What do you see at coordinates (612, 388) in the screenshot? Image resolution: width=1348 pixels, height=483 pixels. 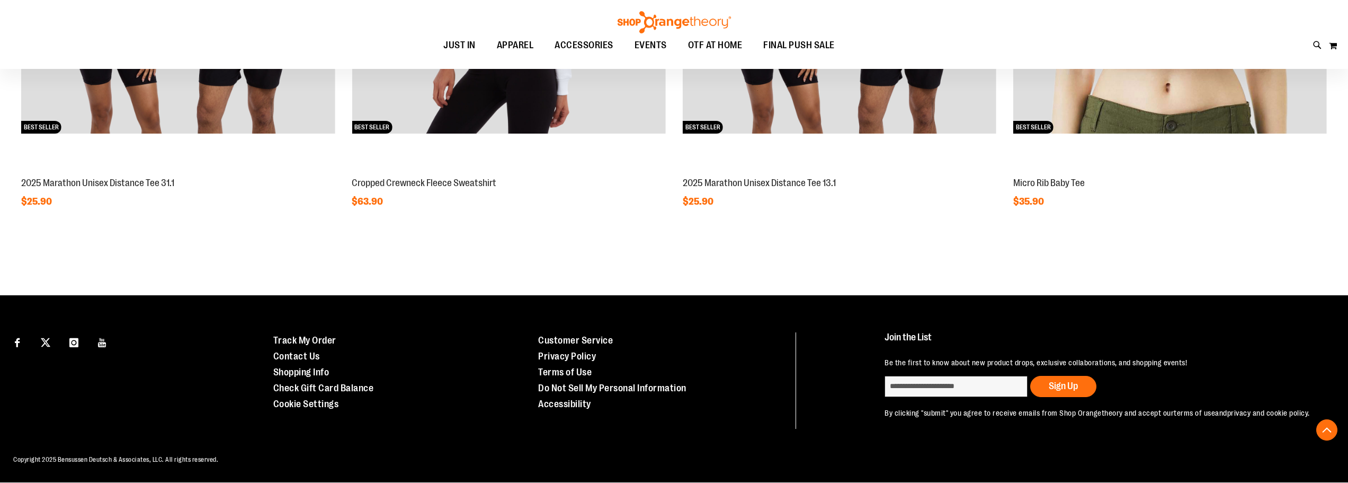 I see `a: Do Not Sell My Personal Information` at bounding box center [612, 388].